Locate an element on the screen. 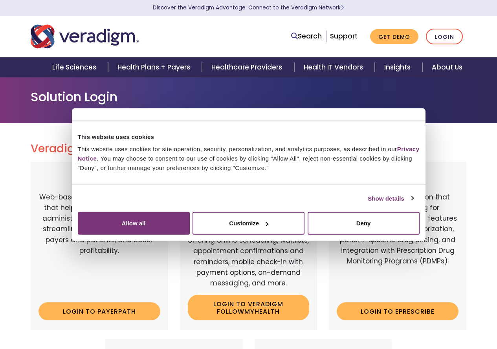 Image resolution: width=497 pixels, height=349 pixels. button: Customize is located at coordinates (248, 224).